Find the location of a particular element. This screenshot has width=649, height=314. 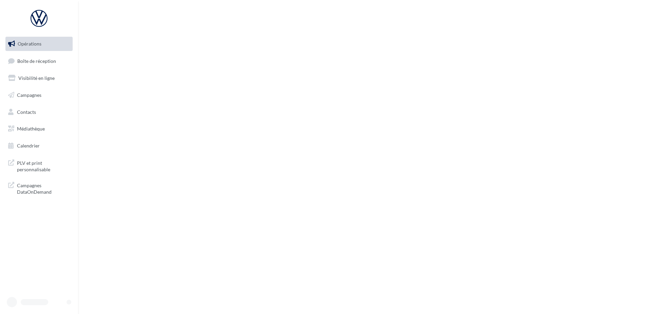

span: Visibilité en ligne is located at coordinates (36, 78).